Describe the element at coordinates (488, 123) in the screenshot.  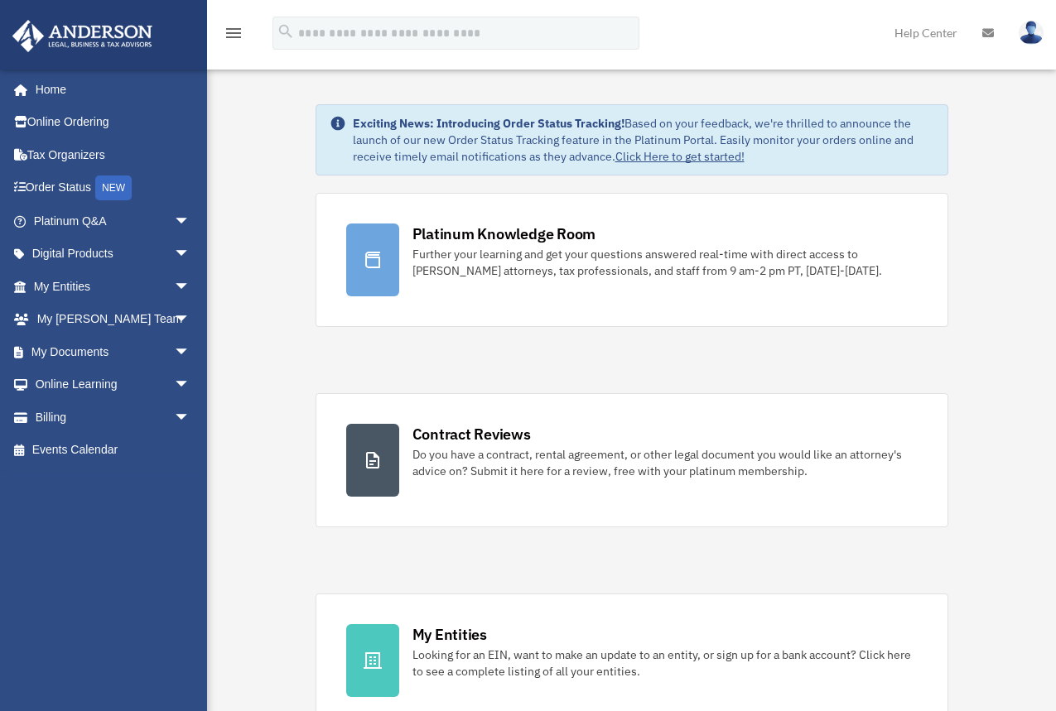
I see `strong: Exciting News: Introducing Order Status Tracking!` at that location.